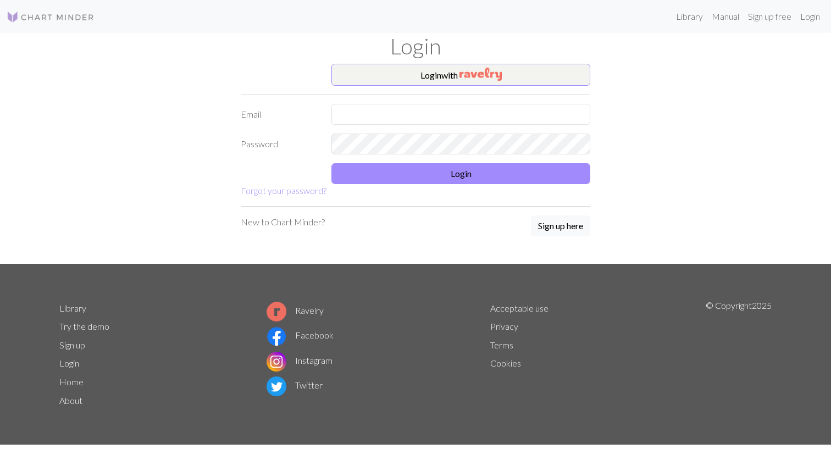 This screenshot has width=831, height=471. I want to click on a: Sign up here, so click(561, 226).